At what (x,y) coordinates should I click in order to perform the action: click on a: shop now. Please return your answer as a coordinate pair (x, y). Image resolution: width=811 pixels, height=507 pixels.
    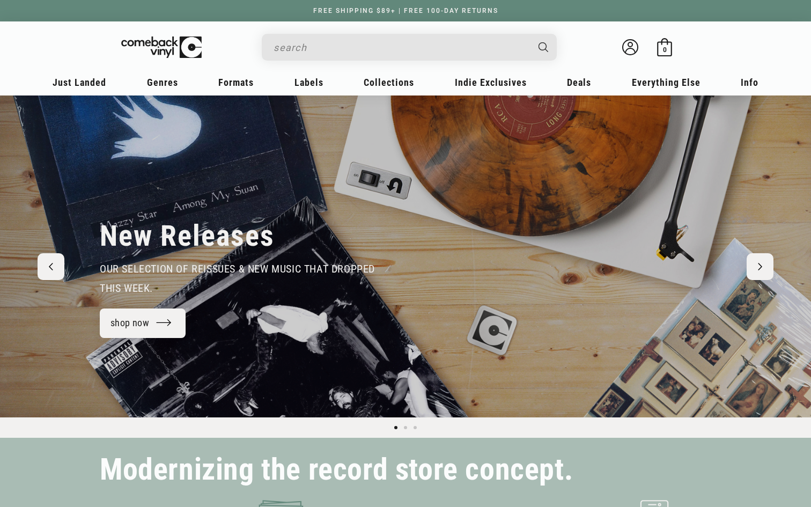
    Looking at the image, I should click on (143, 323).